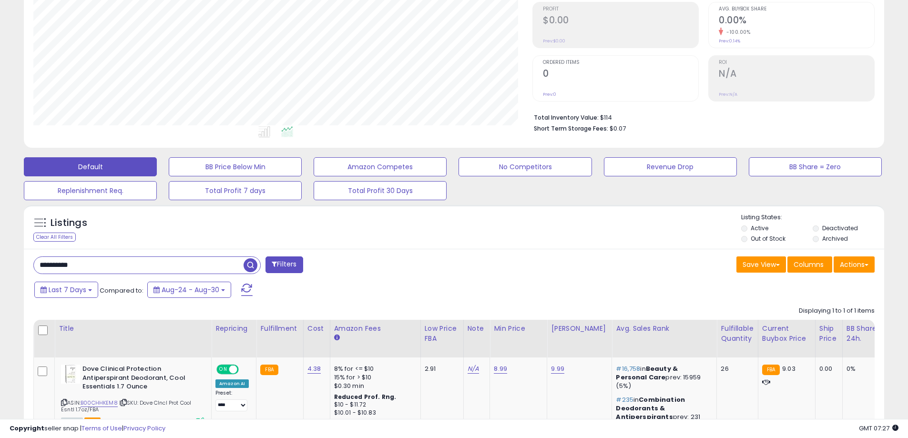 This screenshot has height=438, width=908. I want to click on h5: Listings, so click(69, 223).